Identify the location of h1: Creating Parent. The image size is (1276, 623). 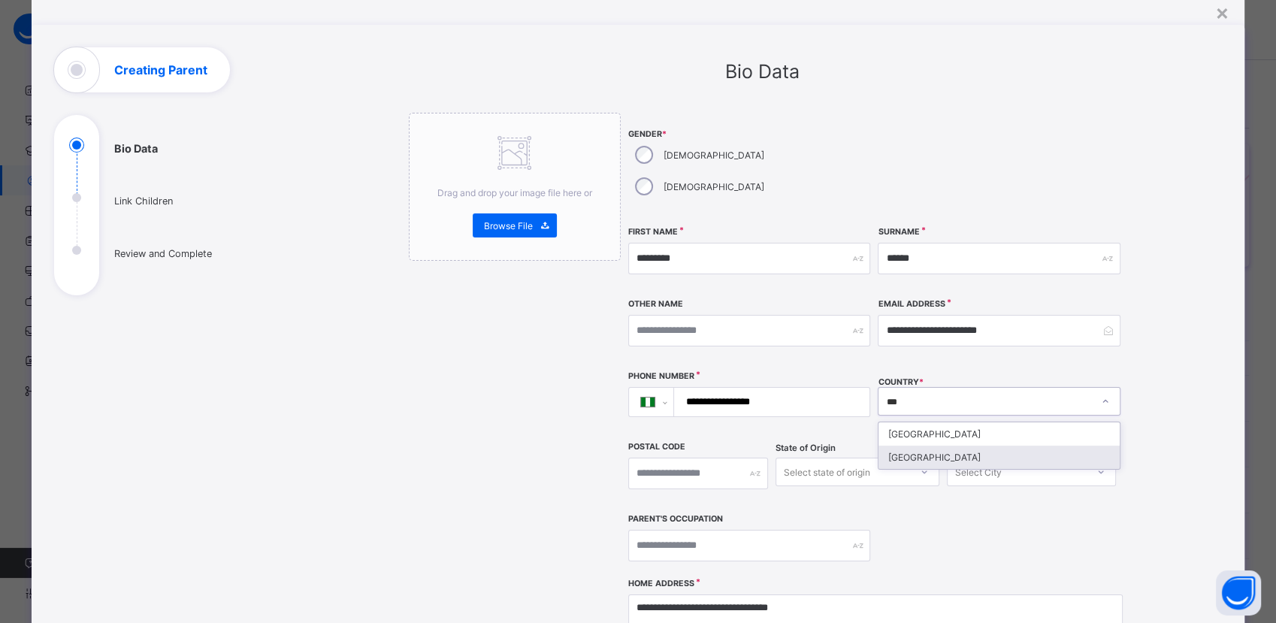
(161, 70).